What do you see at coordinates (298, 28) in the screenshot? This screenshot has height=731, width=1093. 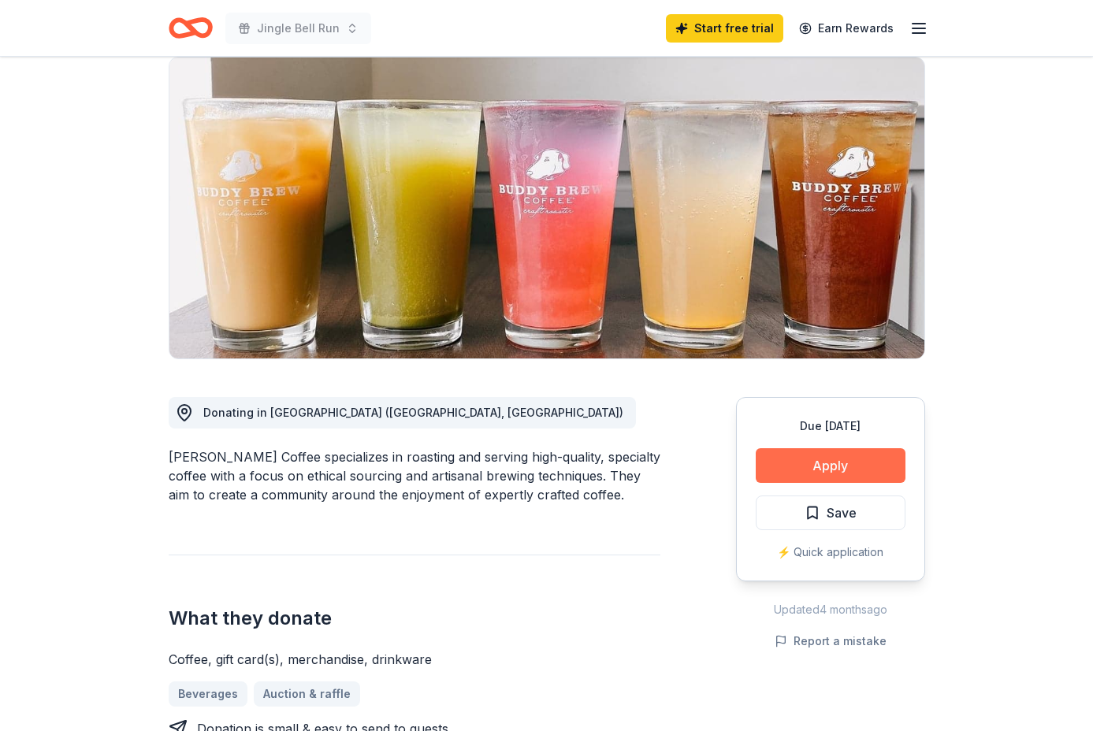 I see `span: Jingle Bell Run` at bounding box center [298, 28].